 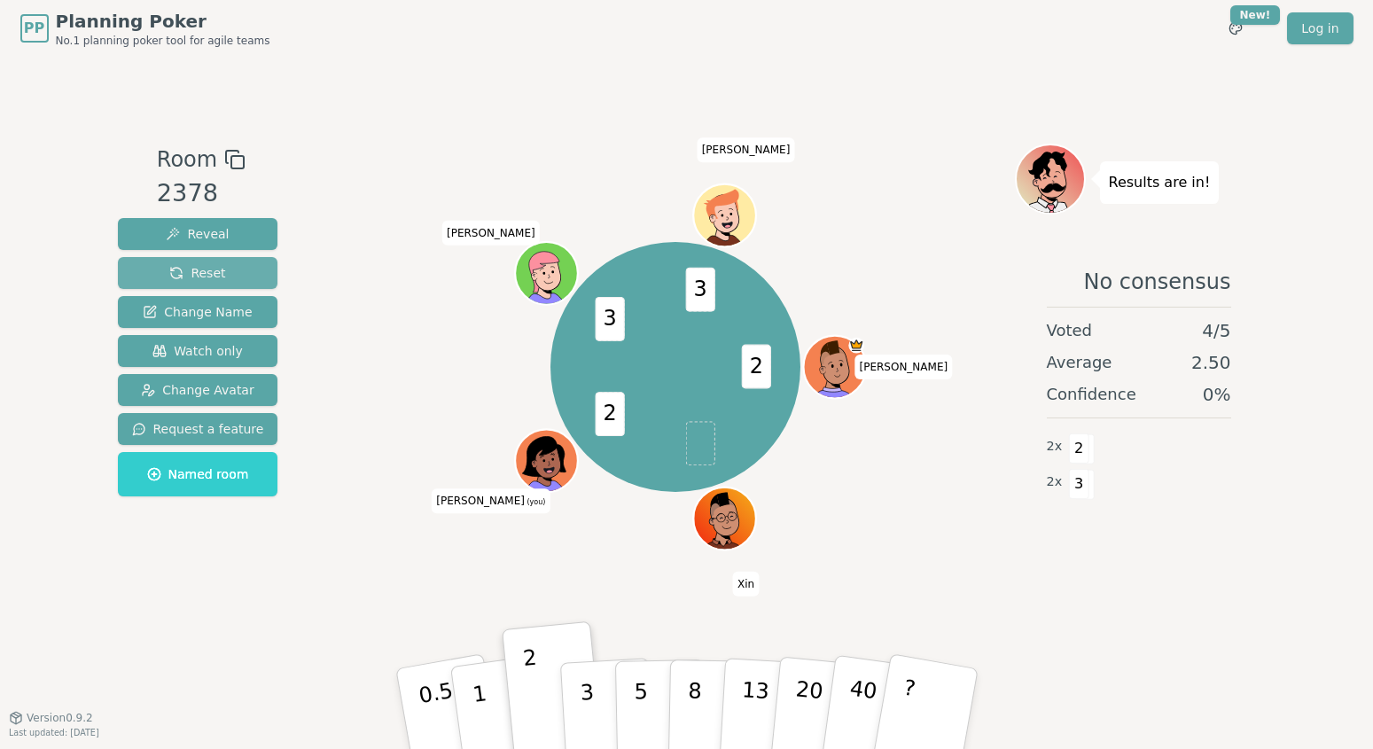 What do you see at coordinates (533, 693) in the screenshot?
I see `p: 2` at bounding box center [533, 693].